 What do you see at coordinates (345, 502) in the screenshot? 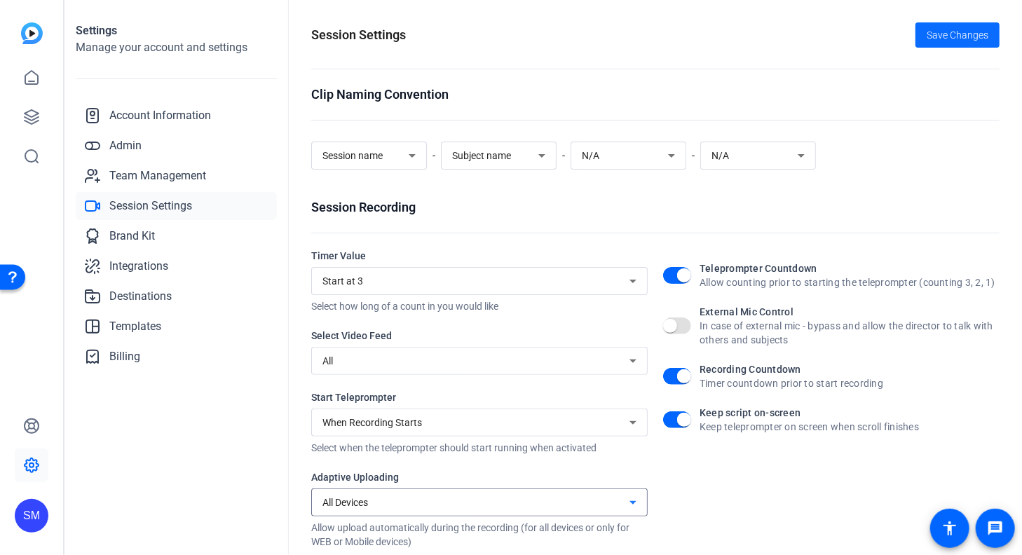
I see `span: All Devices` at bounding box center [345, 502].